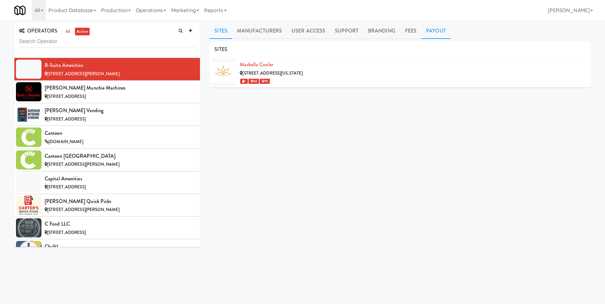  What do you see at coordinates (436, 31) in the screenshot?
I see `a: Payout` at bounding box center [436, 31].